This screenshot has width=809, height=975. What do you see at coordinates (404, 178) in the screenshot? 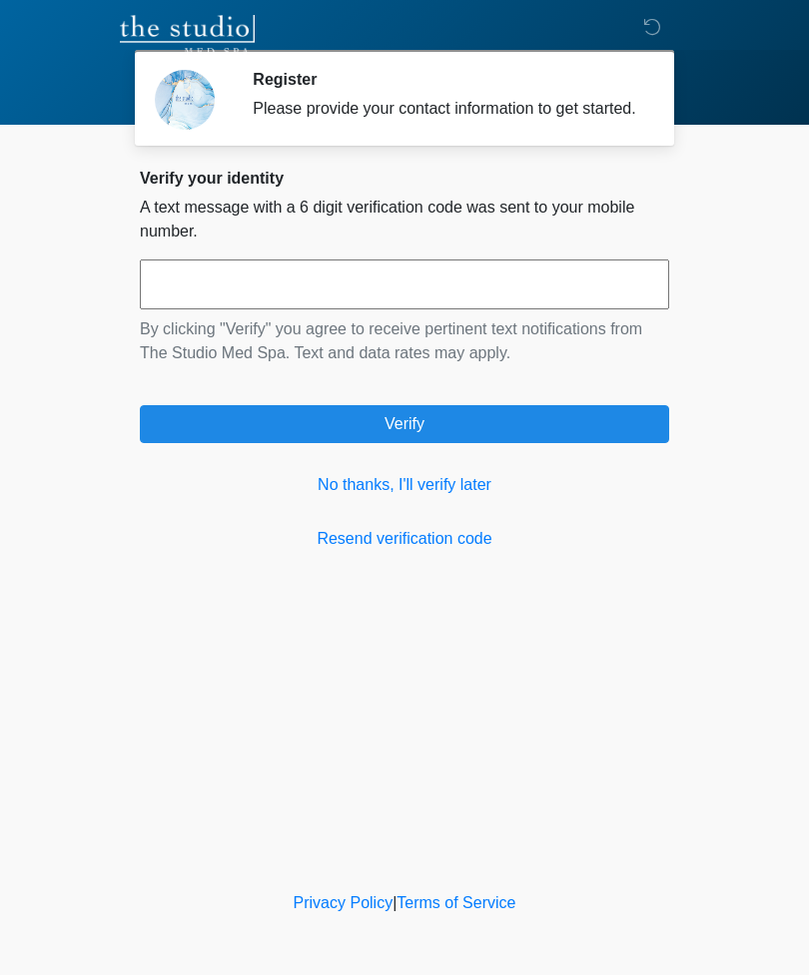
I see `h2: Verify your identity` at bounding box center [404, 178].